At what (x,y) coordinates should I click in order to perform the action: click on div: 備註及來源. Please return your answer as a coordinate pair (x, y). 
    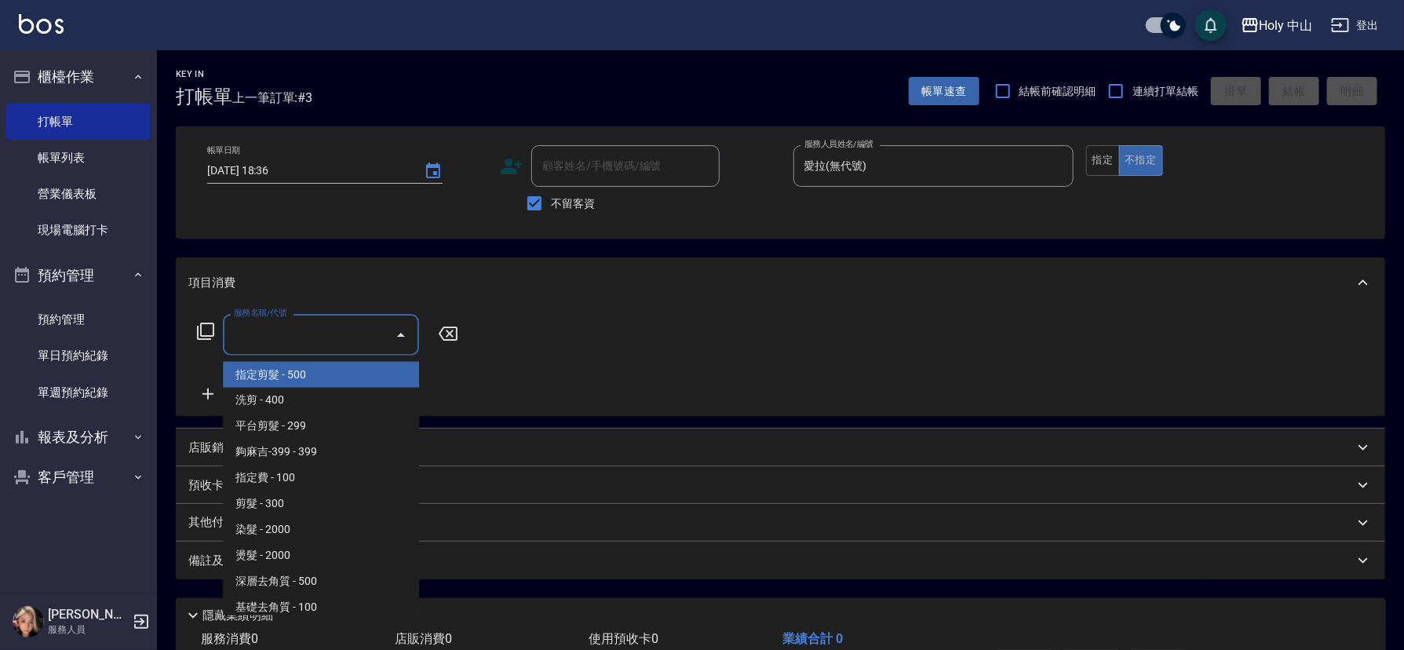
    Looking at the image, I should click on (780, 560).